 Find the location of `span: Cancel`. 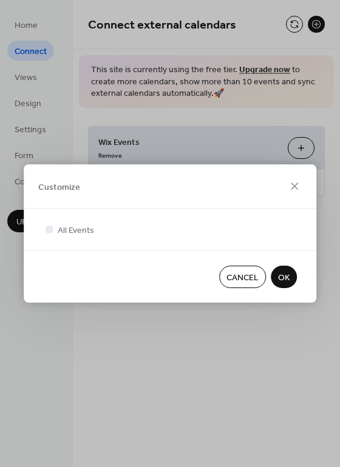

span: Cancel is located at coordinates (242, 278).